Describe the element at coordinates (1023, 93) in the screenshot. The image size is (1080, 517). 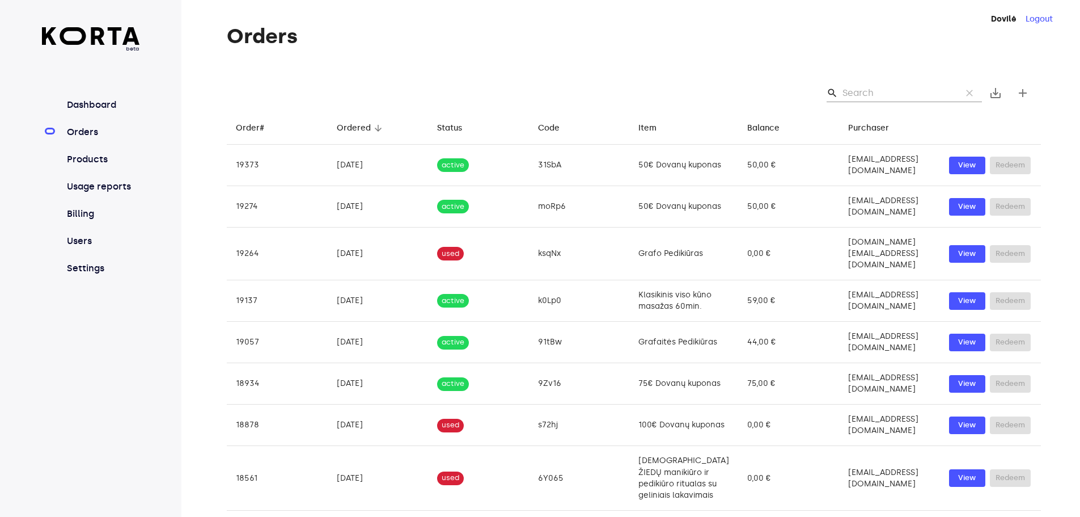
I see `button: Create new gift card` at that location.